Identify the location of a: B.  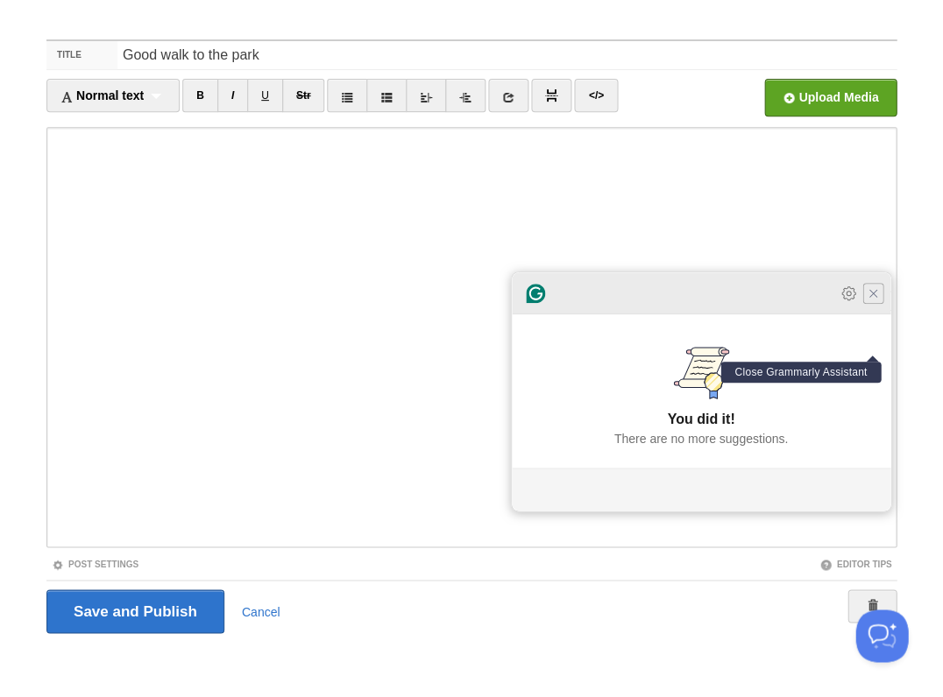
(200, 96).